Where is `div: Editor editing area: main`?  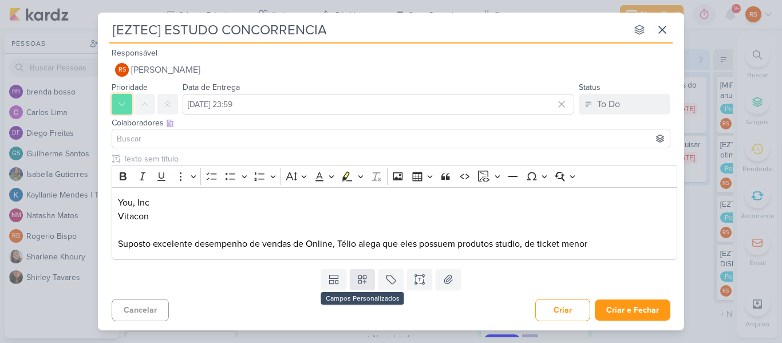 div: Editor editing area: main is located at coordinates (395, 223).